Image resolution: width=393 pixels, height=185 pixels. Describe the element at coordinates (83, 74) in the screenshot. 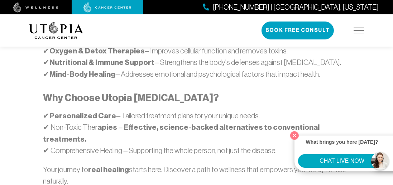

I see `strong: Mind-Body Healing` at that location.